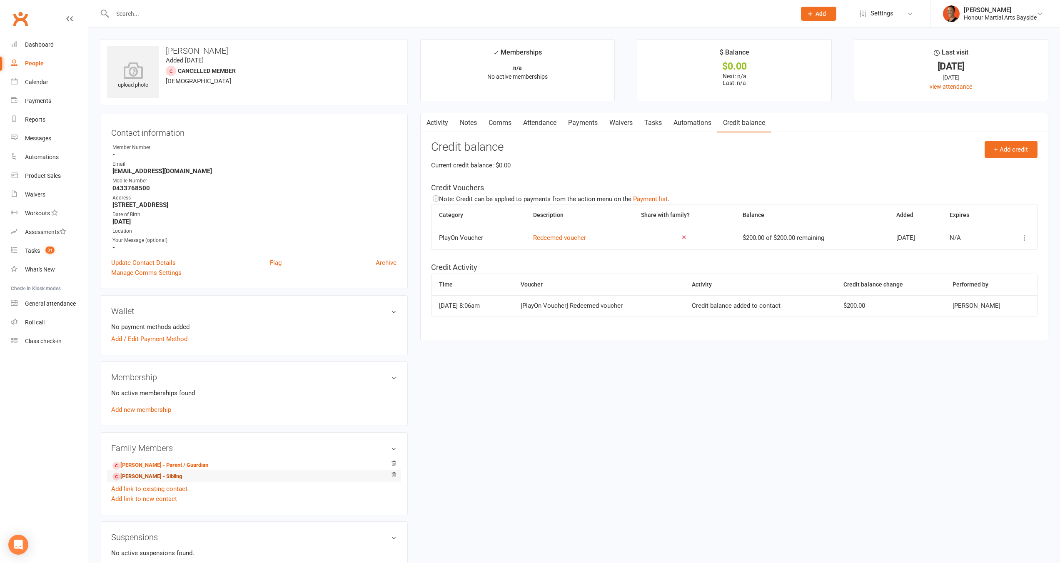 Image resolution: width=1060 pixels, height=563 pixels. Describe the element at coordinates (1011, 150) in the screenshot. I see `button: + Add credit` at that location.